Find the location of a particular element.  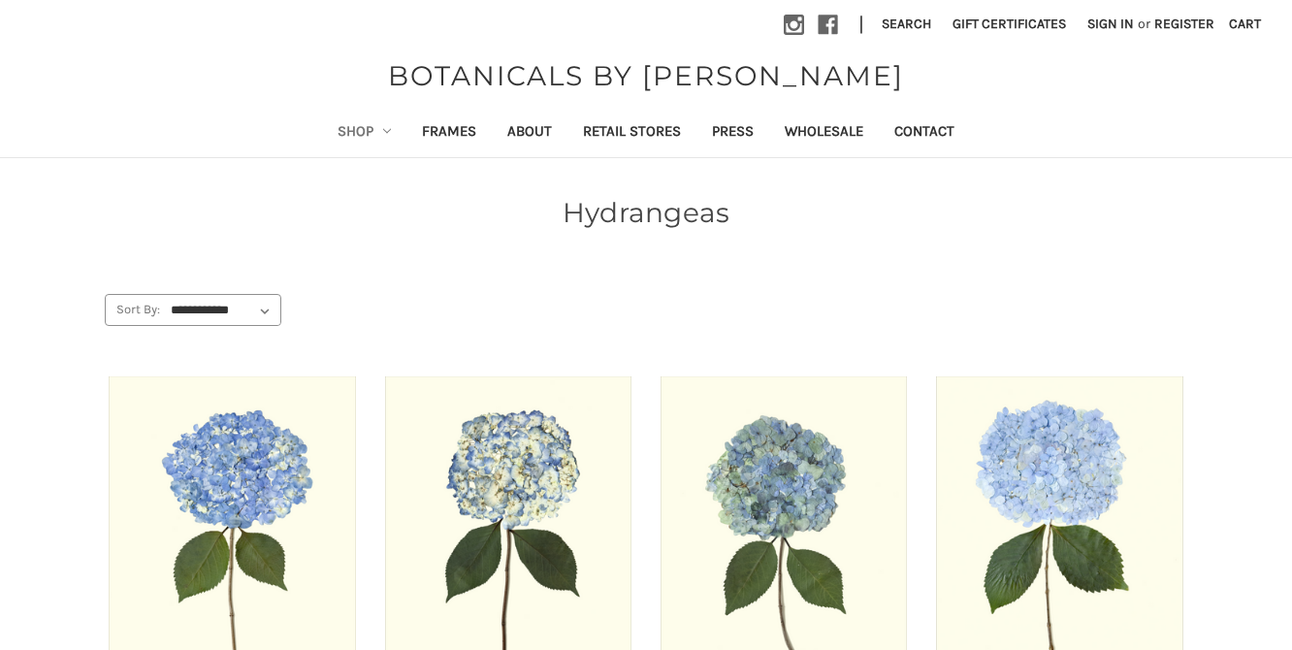

a: Frames is located at coordinates (449, 133).